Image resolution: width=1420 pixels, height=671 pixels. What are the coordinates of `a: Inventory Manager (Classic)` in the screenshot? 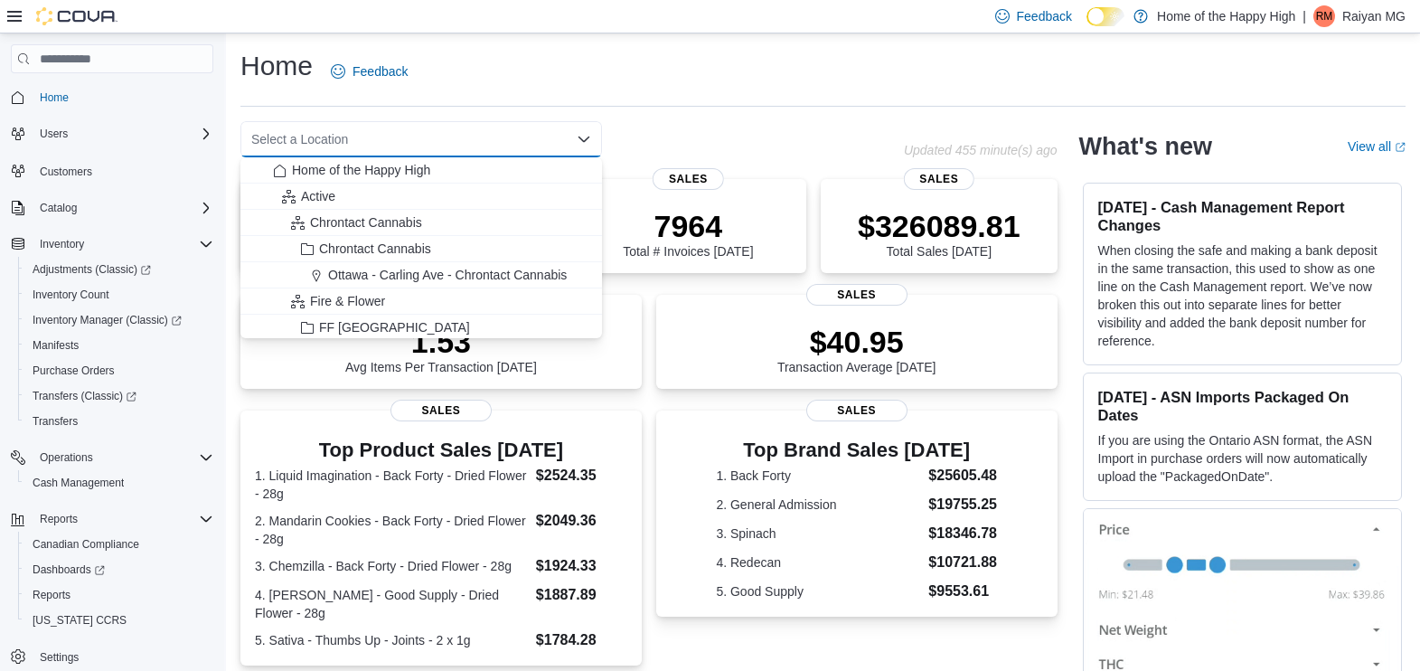 It's located at (119, 320).